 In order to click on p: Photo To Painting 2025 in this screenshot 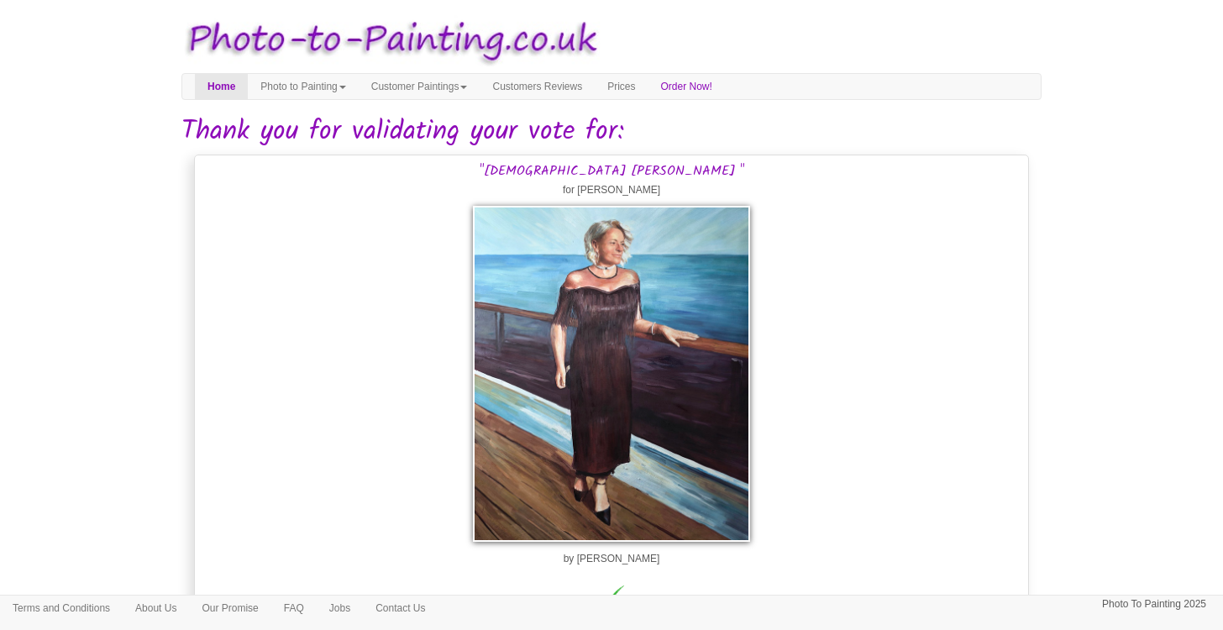, I will do `click(1154, 604)`.